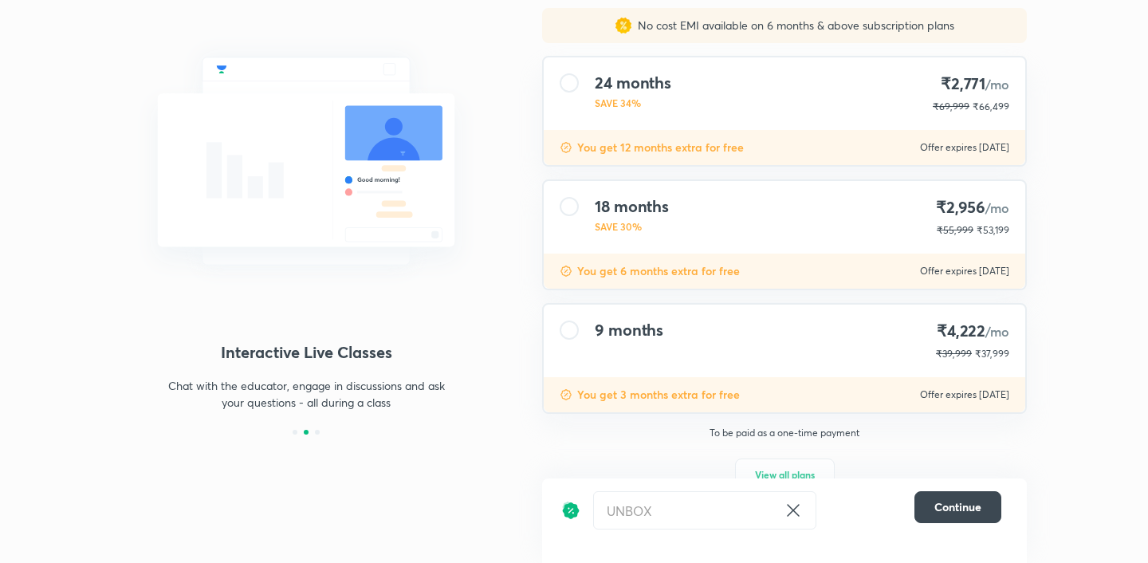 This screenshot has width=1148, height=563. Describe the element at coordinates (951, 107) in the screenshot. I see `p: ₹69,999` at that location.